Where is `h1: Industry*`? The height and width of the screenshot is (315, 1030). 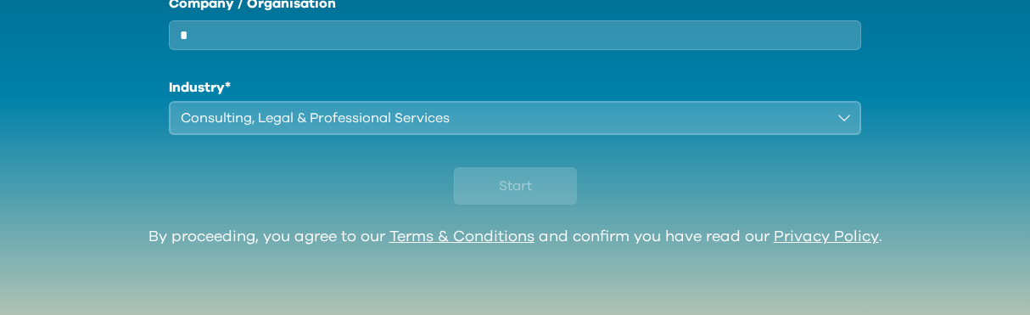
h1: Industry* is located at coordinates (515, 87).